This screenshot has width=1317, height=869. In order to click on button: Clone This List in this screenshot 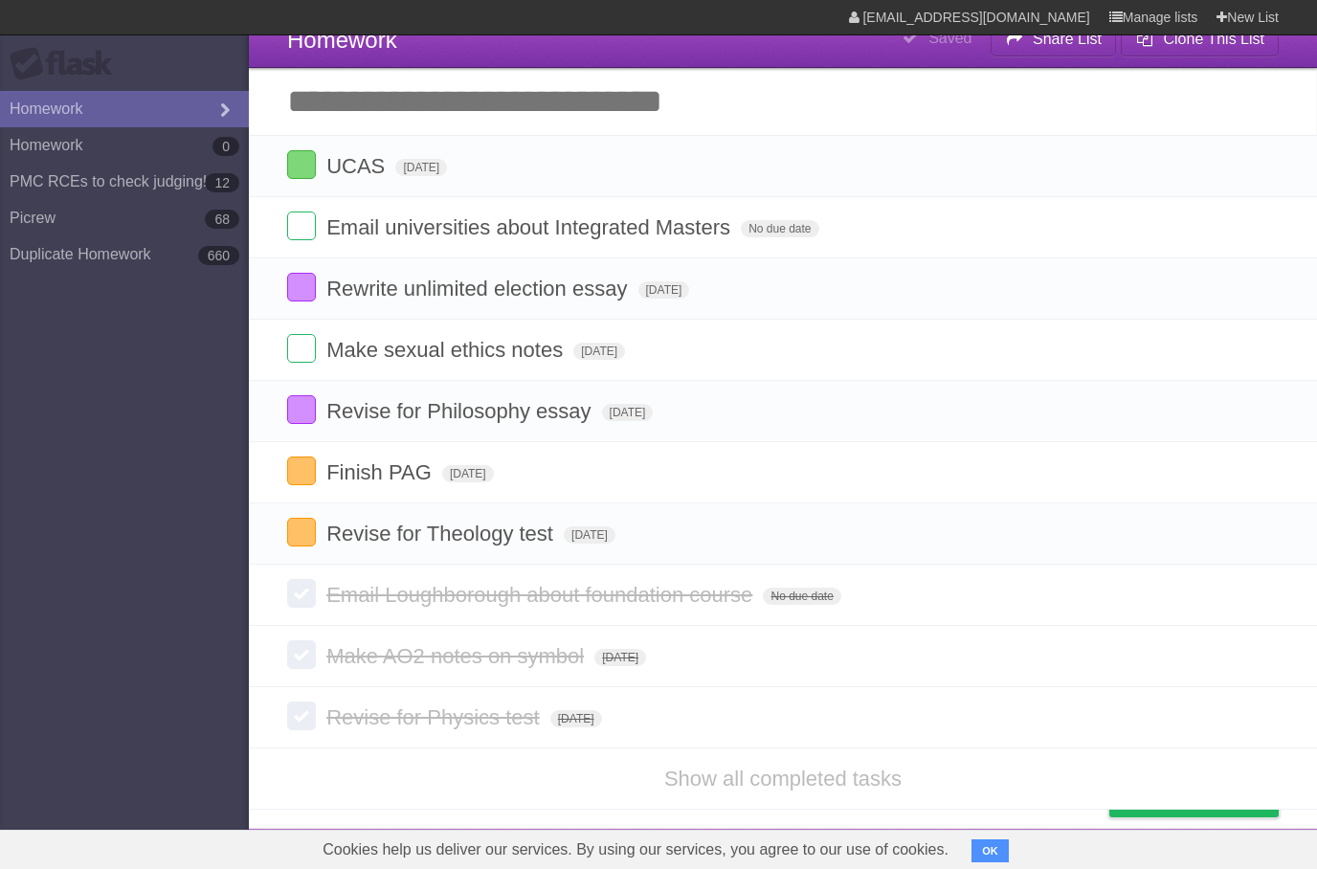, I will do `click(1200, 39)`.